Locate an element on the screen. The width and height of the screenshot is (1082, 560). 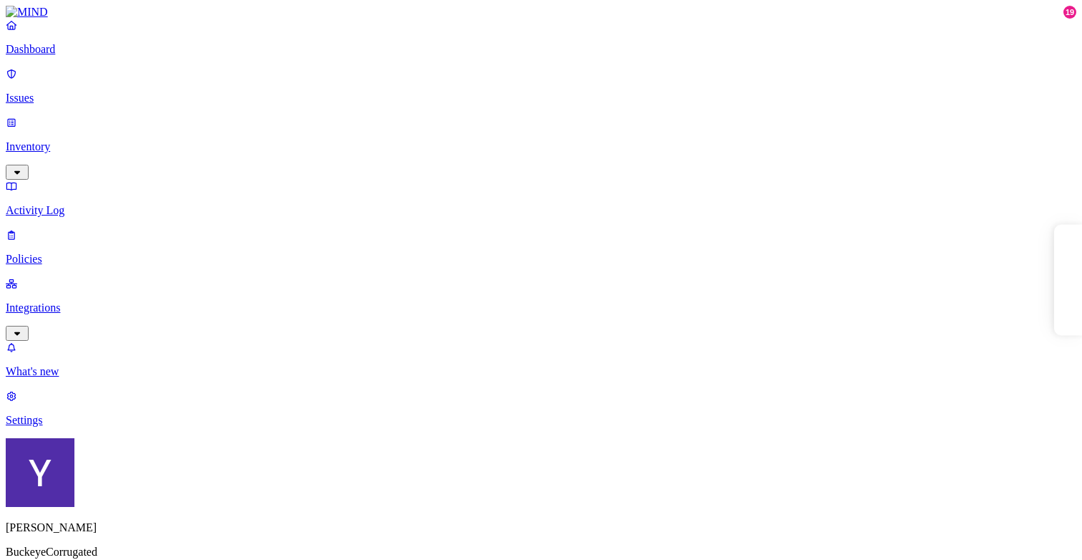
p: Dashboard is located at coordinates (541, 49).